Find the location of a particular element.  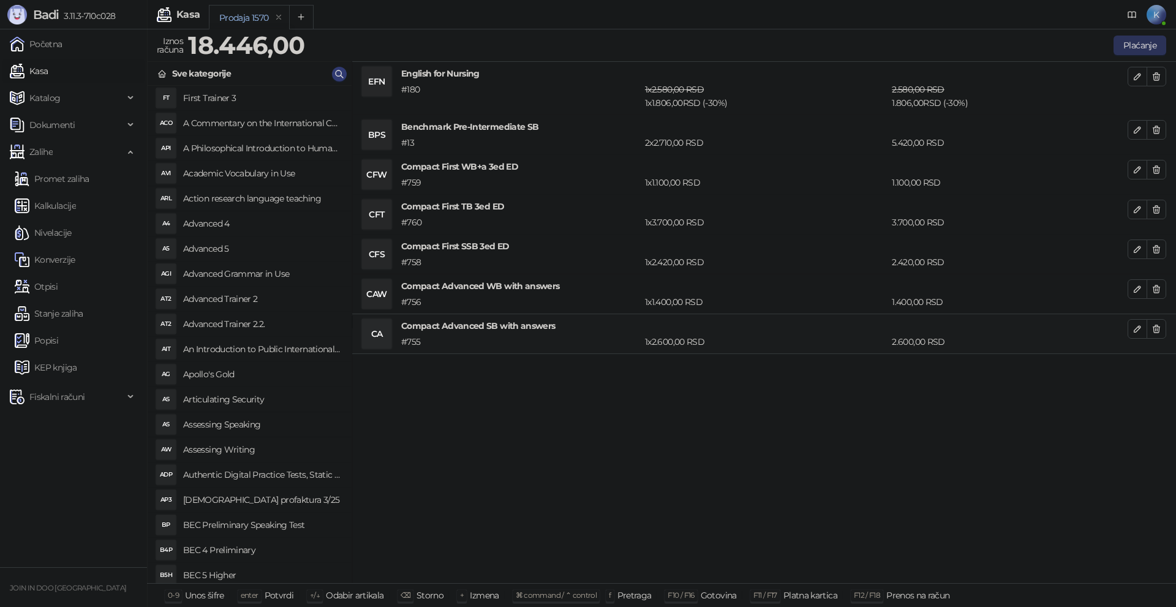

a: Popisi is located at coordinates (36, 341).